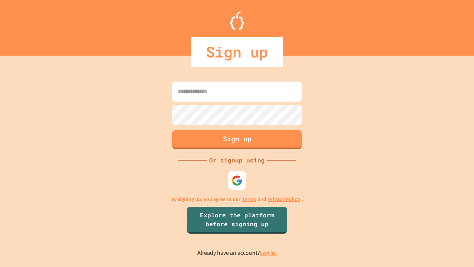 The height and width of the screenshot is (267, 474). I want to click on a: Privacy Policy, so click(284, 199).